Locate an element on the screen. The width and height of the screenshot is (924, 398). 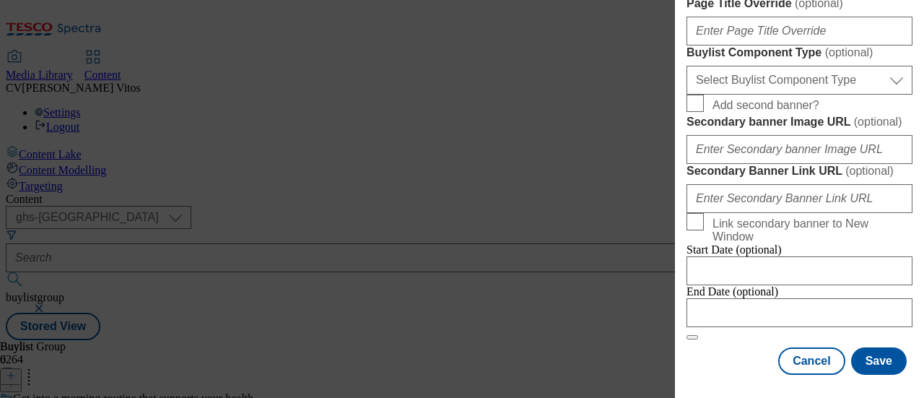
button: Cancel is located at coordinates (811, 361).